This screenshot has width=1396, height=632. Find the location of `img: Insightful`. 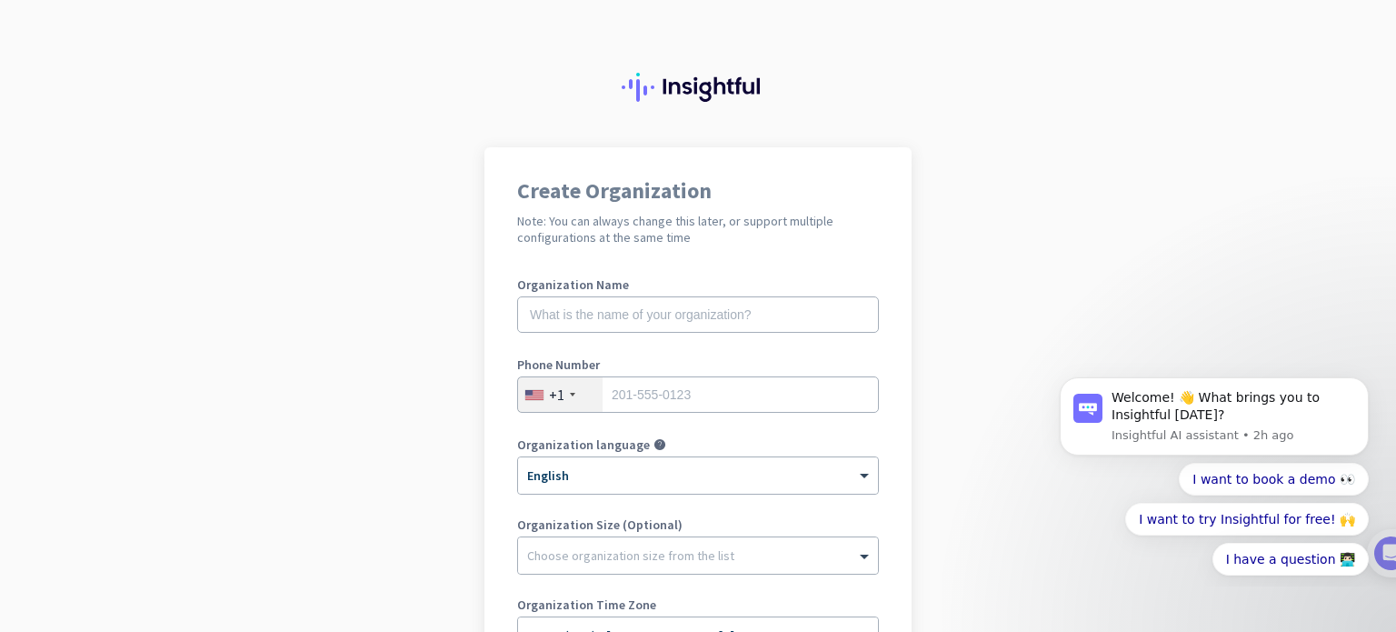

img: Insightful is located at coordinates (698, 87).